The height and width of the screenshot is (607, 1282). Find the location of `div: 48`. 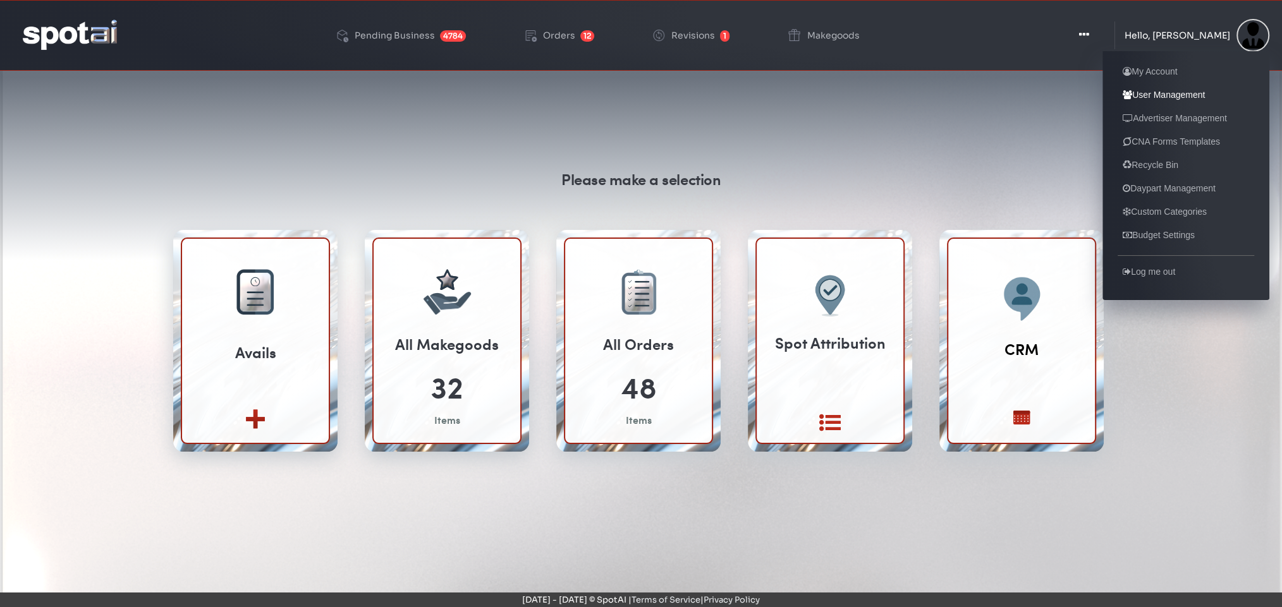

div: 48 is located at coordinates (638, 386).